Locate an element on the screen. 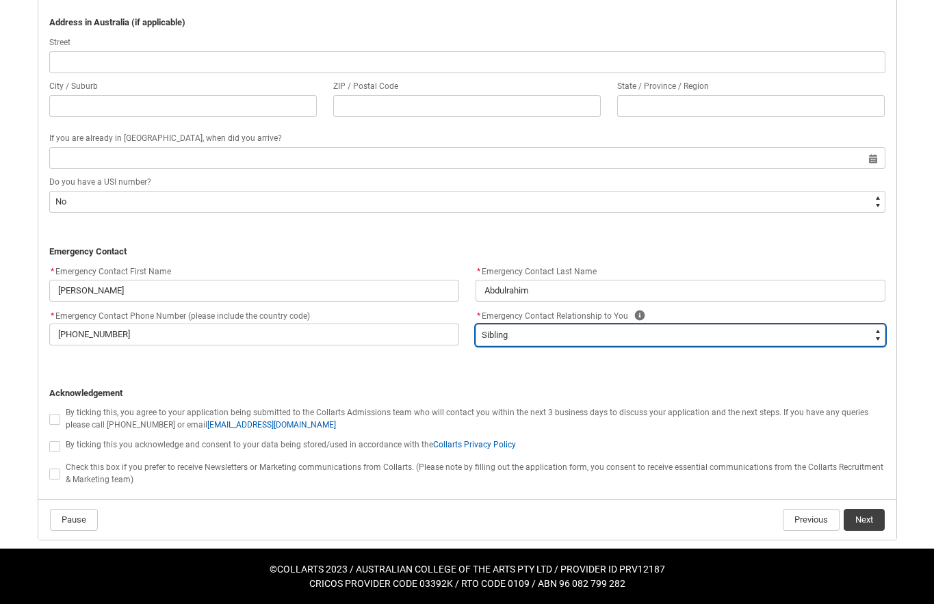 The width and height of the screenshot is (934, 604). button: Previous is located at coordinates (811, 520).